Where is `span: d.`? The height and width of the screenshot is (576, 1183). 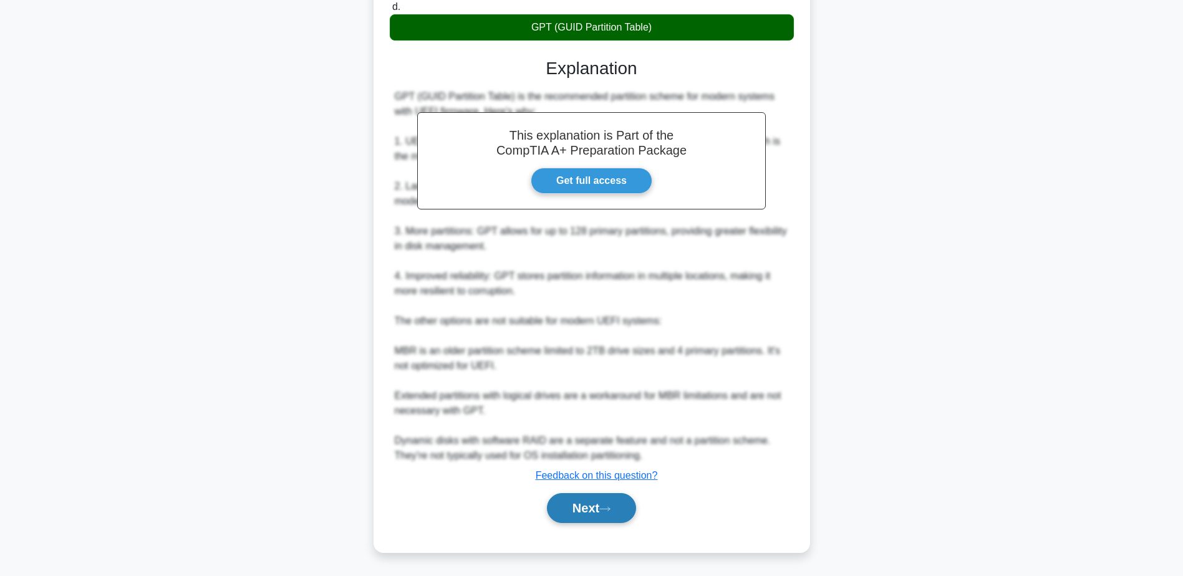
span: d. is located at coordinates (396, 6).